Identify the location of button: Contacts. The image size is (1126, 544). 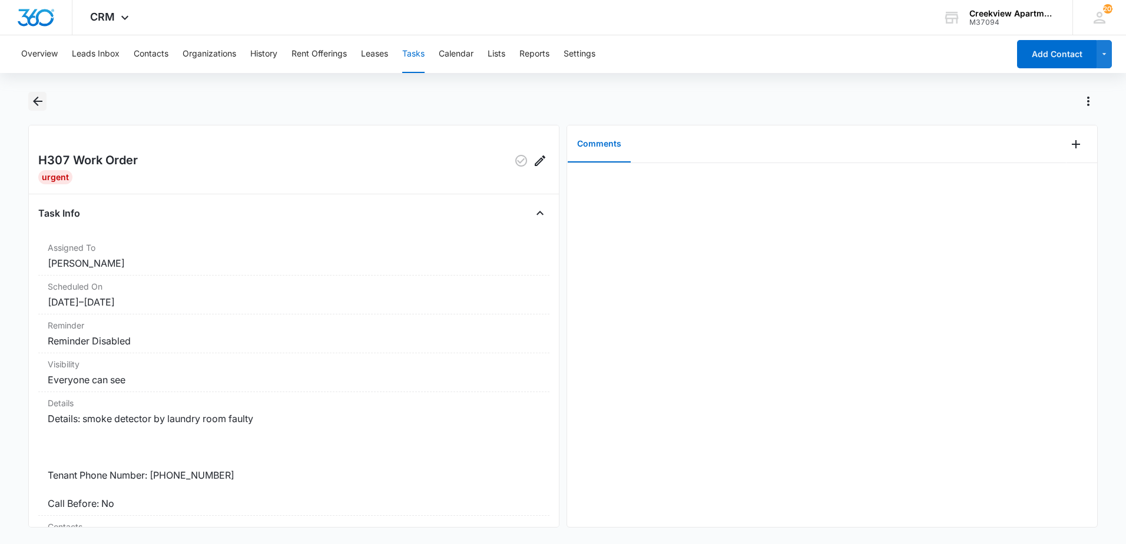
(151, 54).